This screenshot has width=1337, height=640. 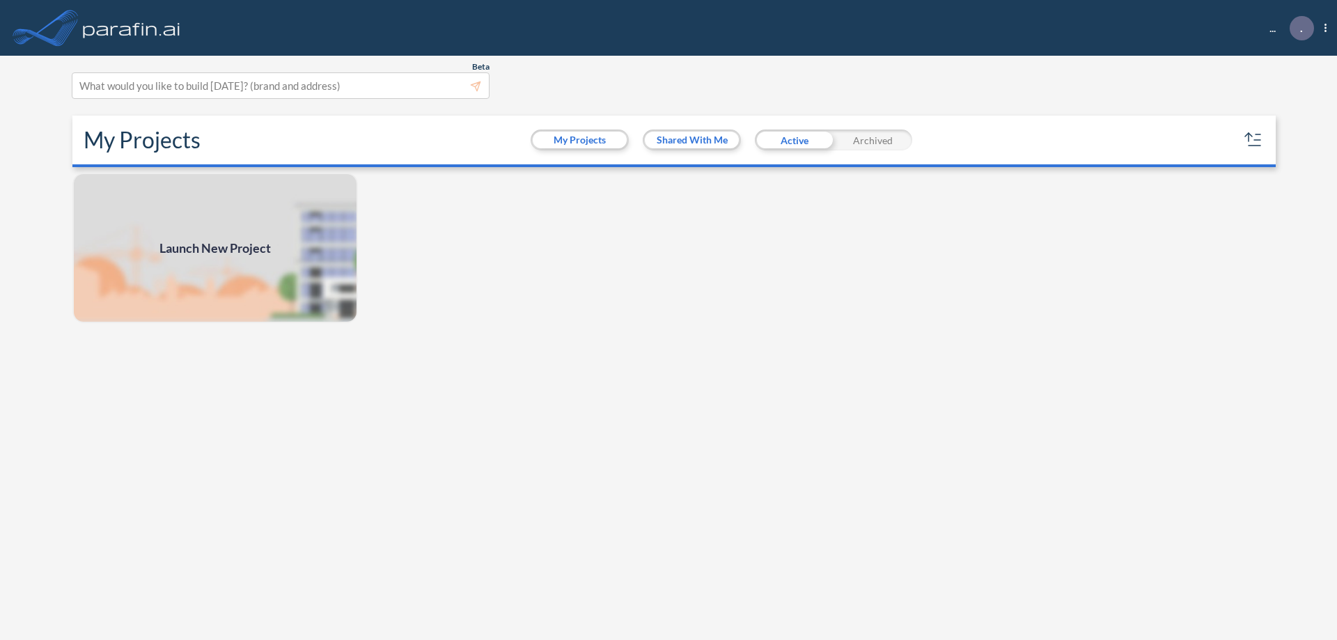 What do you see at coordinates (480, 67) in the screenshot?
I see `span: Beta` at bounding box center [480, 67].